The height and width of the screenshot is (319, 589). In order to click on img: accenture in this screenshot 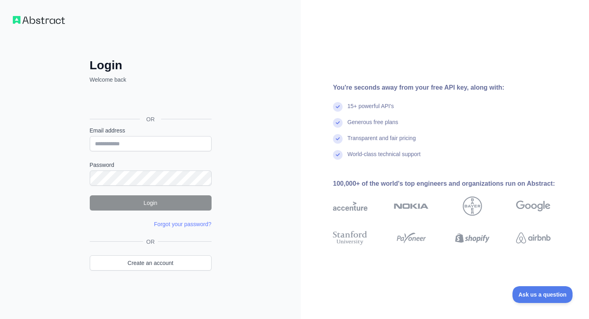, I will do `click(350, 206)`.